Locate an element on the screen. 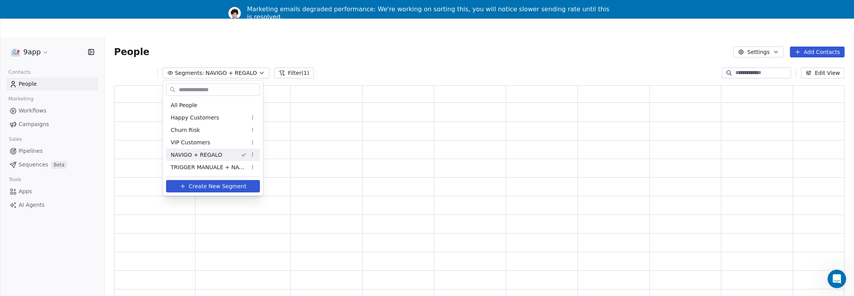 This screenshot has height=296, width=854. div: Marketing emails degraded performance: We're working on sorting this, you will notice slower send... is located at coordinates (430, 13).